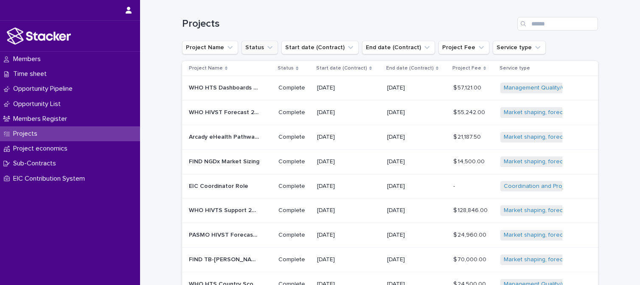 This screenshot has width=640, height=285. Describe the element at coordinates (260, 48) in the screenshot. I see `button: Status` at that location.